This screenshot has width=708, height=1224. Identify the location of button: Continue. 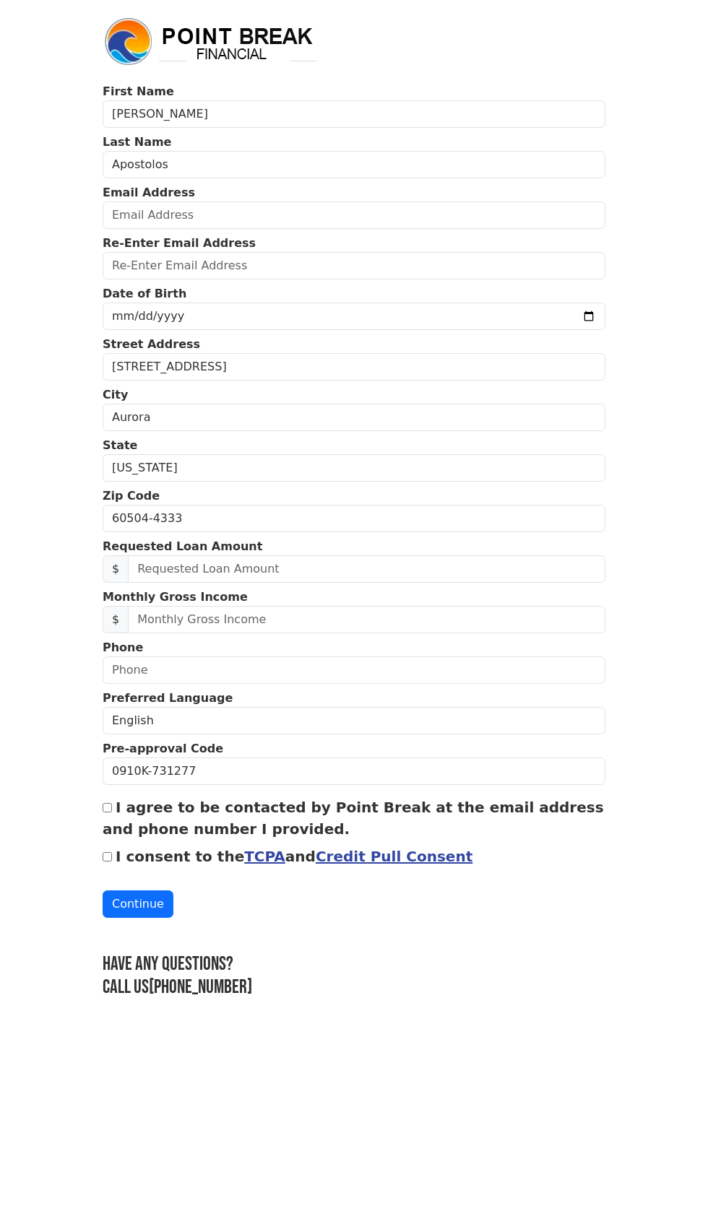
(138, 904).